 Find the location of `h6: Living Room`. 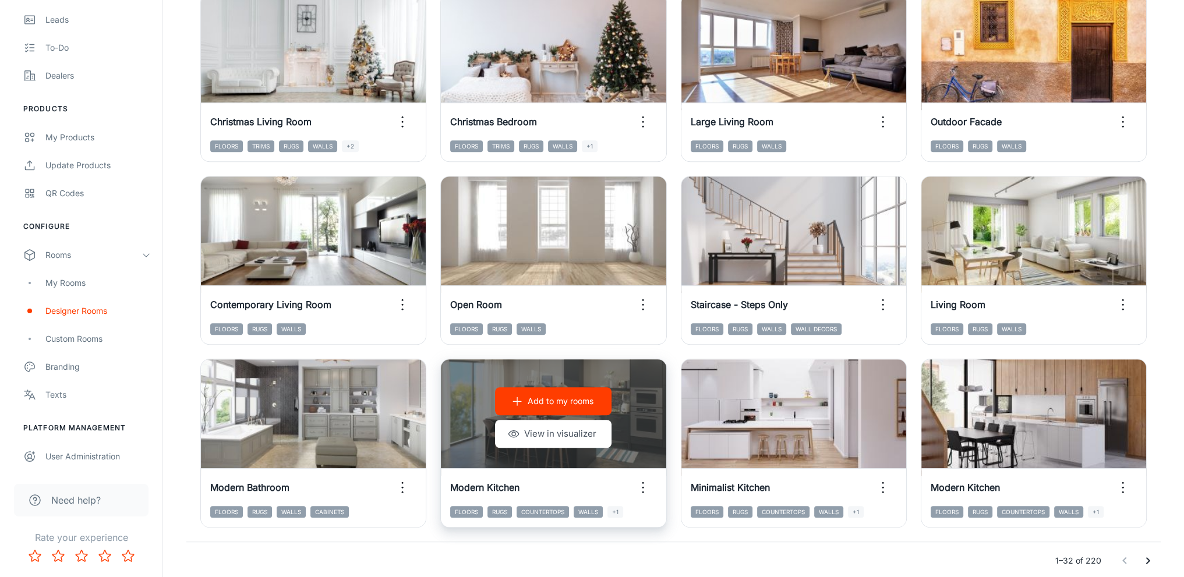

h6: Living Room is located at coordinates (958, 305).